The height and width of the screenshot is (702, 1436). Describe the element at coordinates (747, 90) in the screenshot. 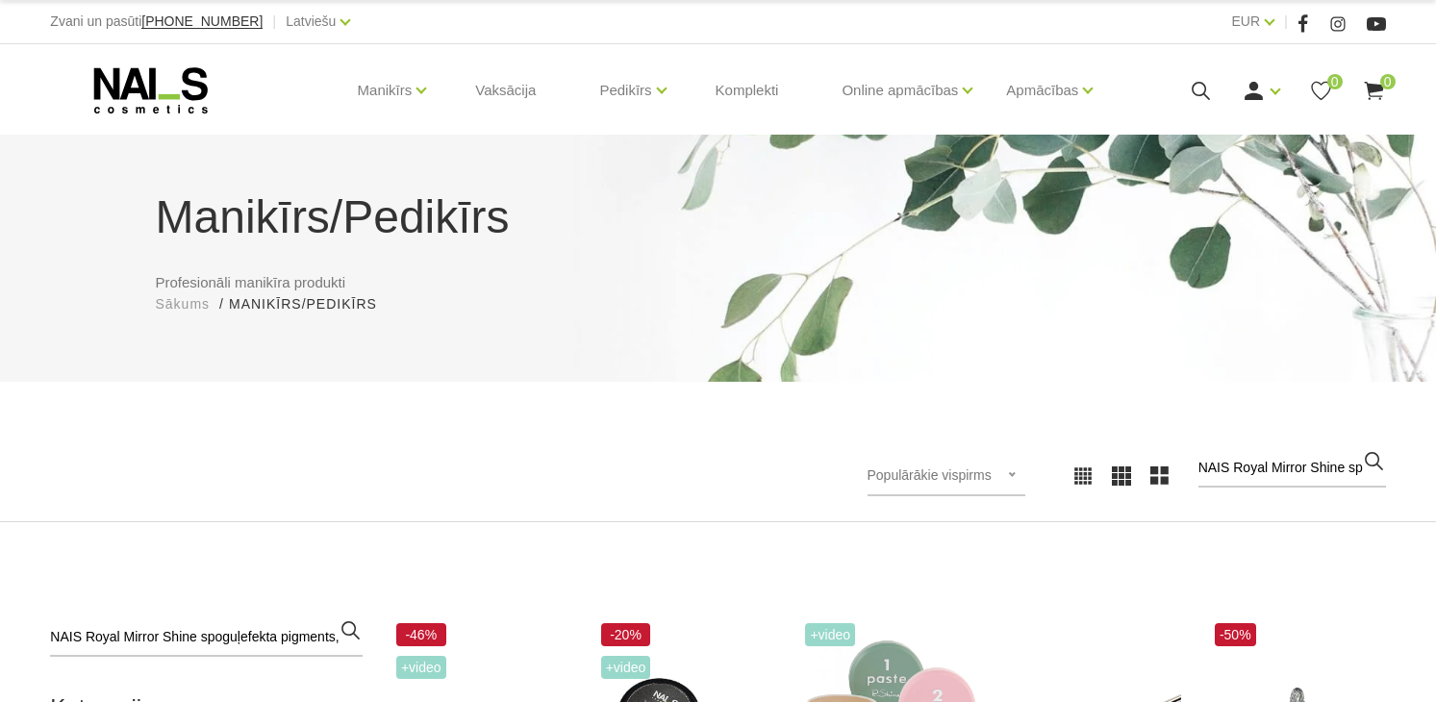

I see `a: Komplekti` at that location.